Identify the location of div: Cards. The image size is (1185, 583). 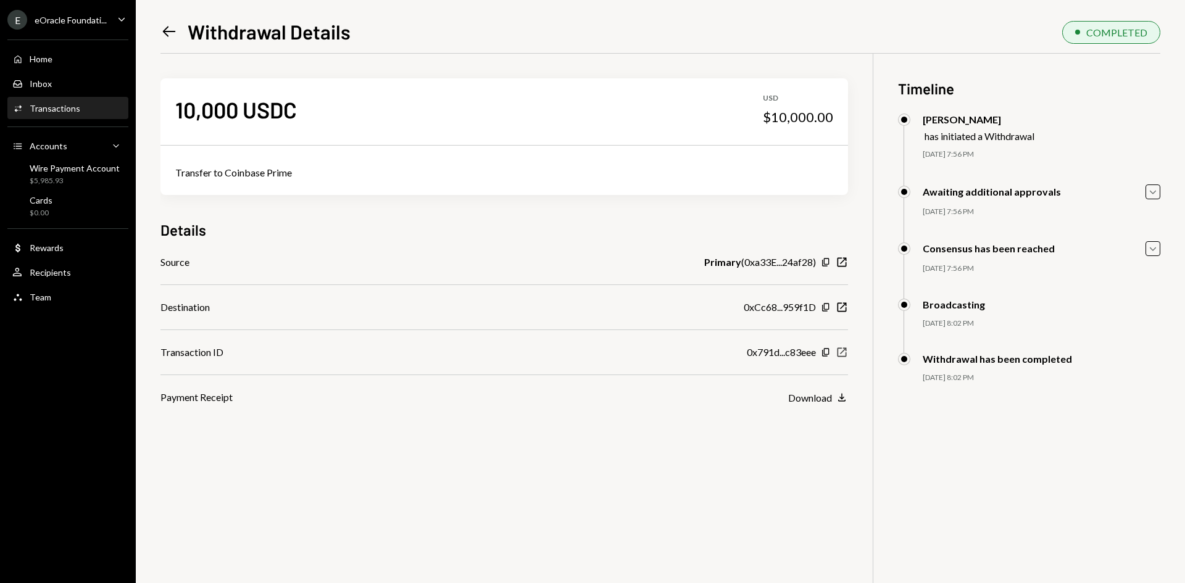
(41, 200).